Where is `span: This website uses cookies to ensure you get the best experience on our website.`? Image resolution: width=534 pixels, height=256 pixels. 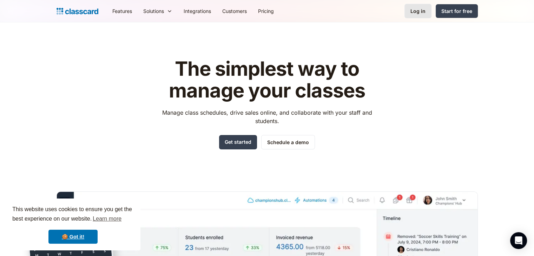
span: This website uses cookies to ensure you get the best experience on our website. is located at coordinates (73, 215).